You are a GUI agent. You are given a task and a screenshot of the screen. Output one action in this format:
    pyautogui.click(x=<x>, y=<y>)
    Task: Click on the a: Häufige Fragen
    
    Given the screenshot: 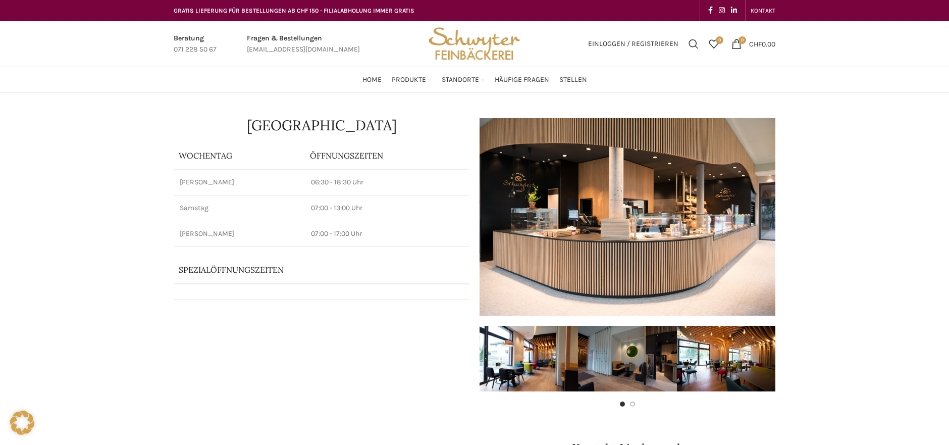 What is the action you would take?
    pyautogui.click(x=522, y=80)
    